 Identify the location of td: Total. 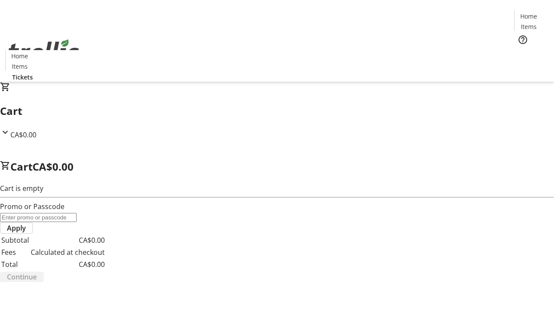
(15, 265).